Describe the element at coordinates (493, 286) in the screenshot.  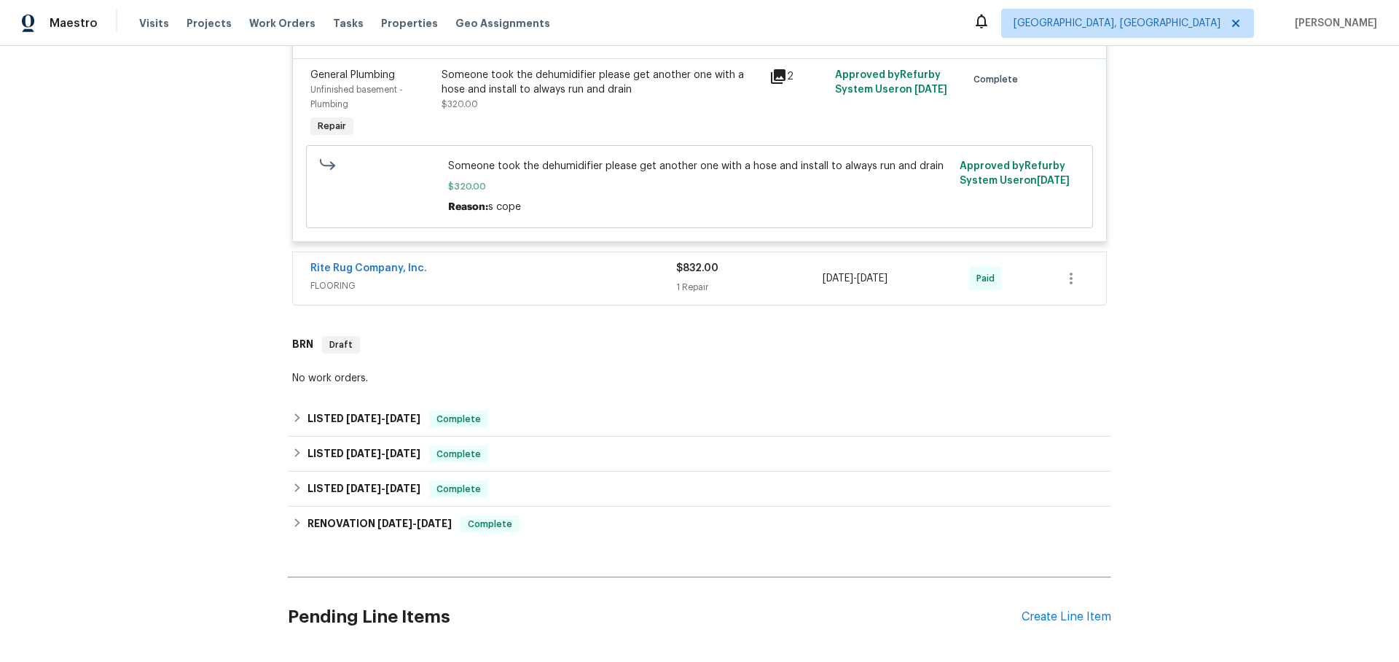
I see `span: FLOORING` at that location.